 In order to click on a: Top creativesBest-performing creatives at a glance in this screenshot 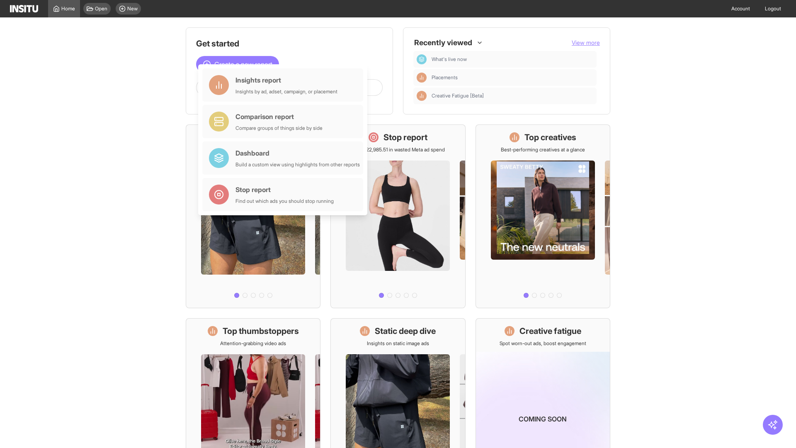, I will do `click(543, 216)`.